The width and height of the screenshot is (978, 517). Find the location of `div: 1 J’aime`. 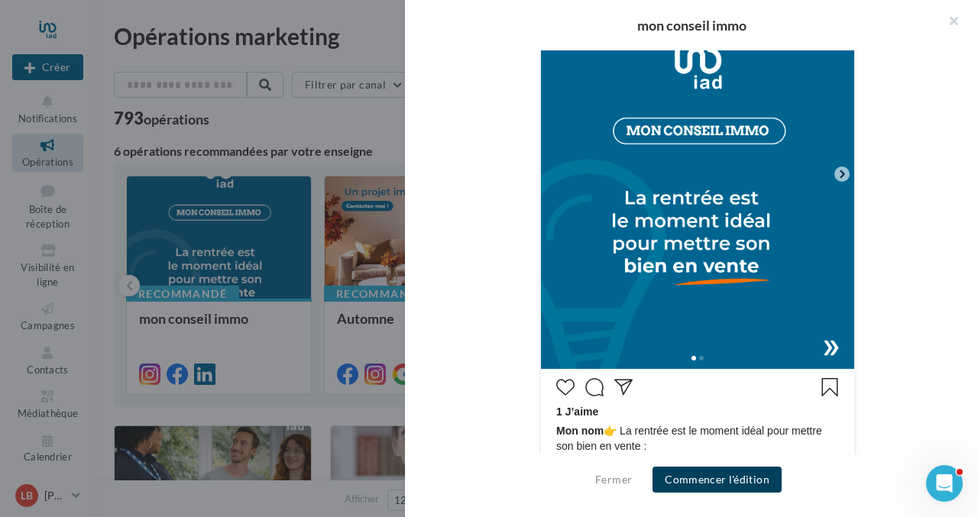

div: 1 J’aime is located at coordinates (698, 414).